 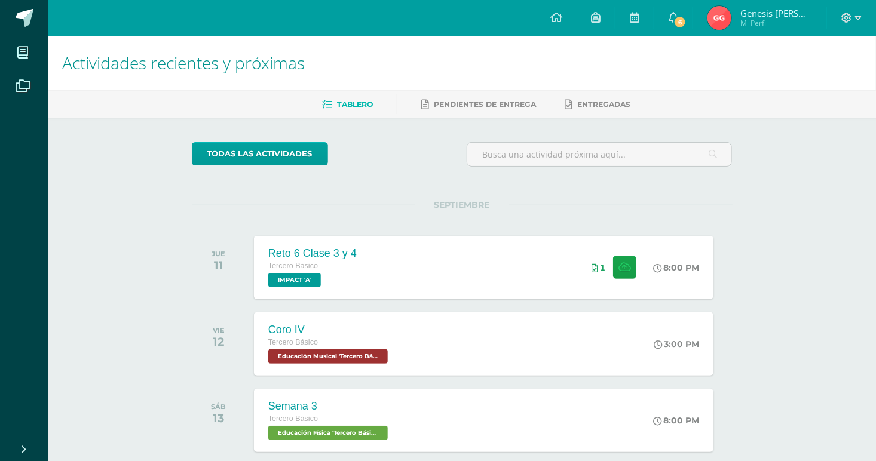 What do you see at coordinates (260, 153) in the screenshot?
I see `a: todas las Actividades` at bounding box center [260, 153].